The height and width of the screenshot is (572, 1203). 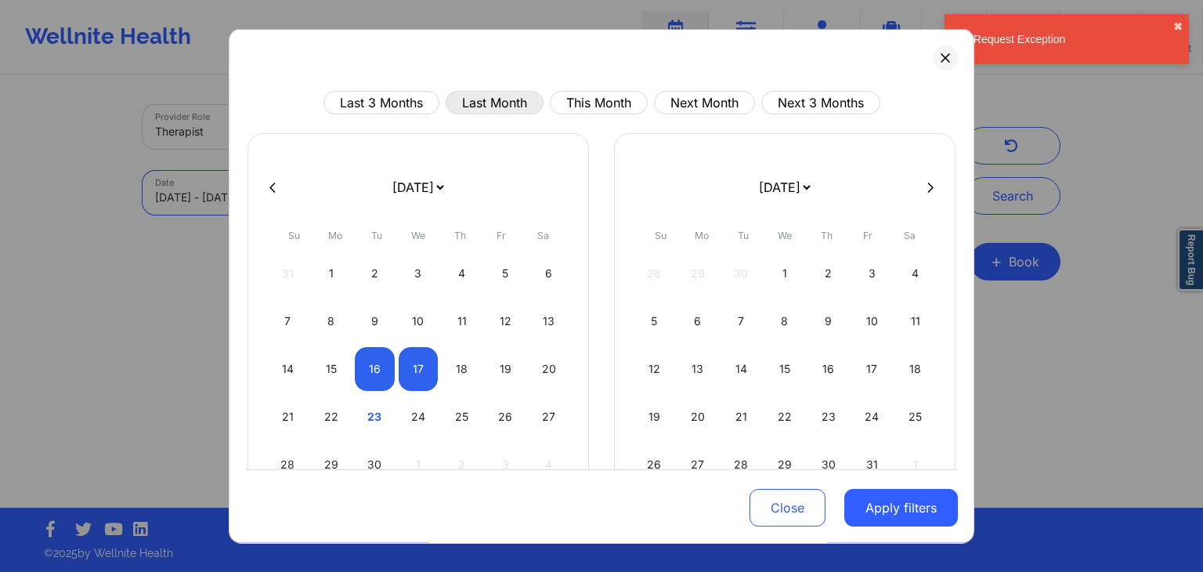 What do you see at coordinates (901, 508) in the screenshot?
I see `button: Apply filters` at bounding box center [901, 508].